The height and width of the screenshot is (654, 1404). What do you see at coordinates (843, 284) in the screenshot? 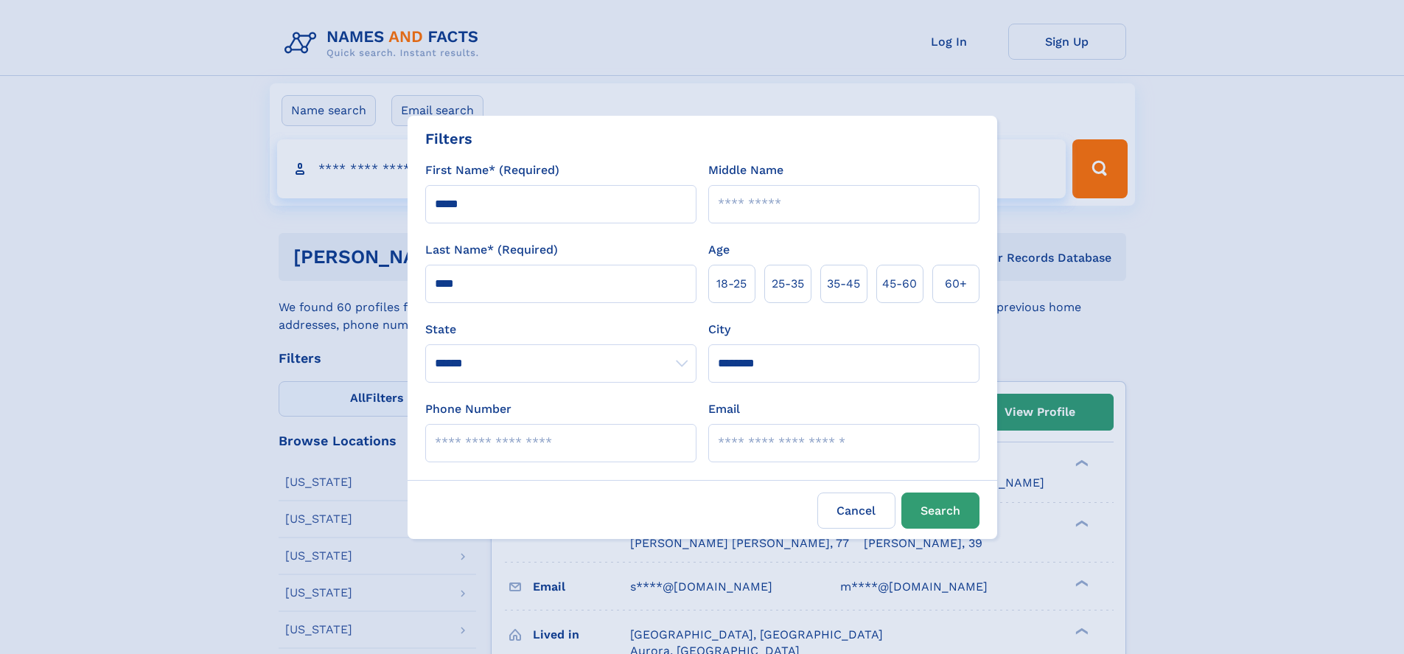
I see `span: 35‑45` at bounding box center [843, 284].